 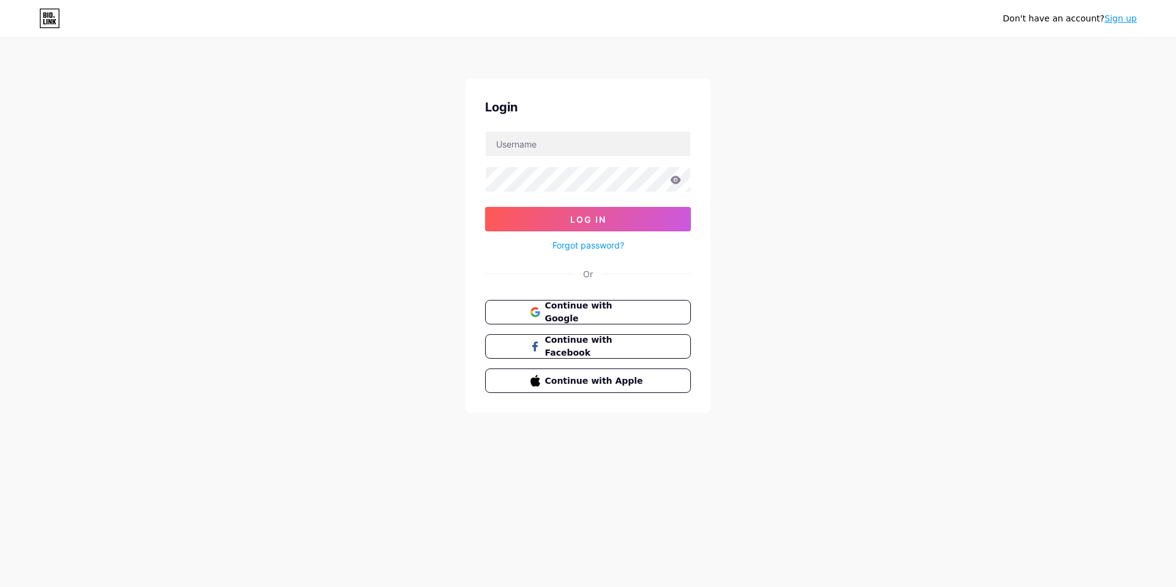 I want to click on a: Continue with Google, so click(x=588, y=312).